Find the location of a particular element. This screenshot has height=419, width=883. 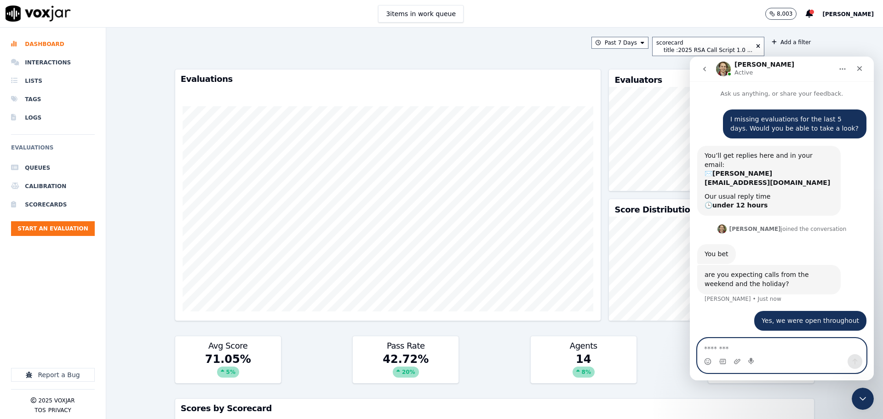

button: Upload attachment is located at coordinates (47, 305).